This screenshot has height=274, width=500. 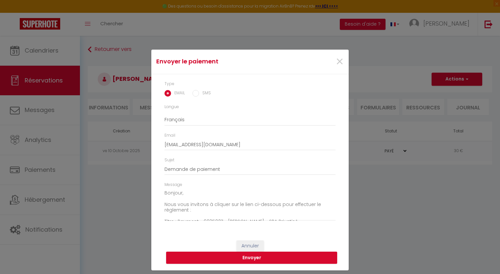 What do you see at coordinates (217, 62) in the screenshot?
I see `h4: Envoyer le paiement` at bounding box center [217, 62].